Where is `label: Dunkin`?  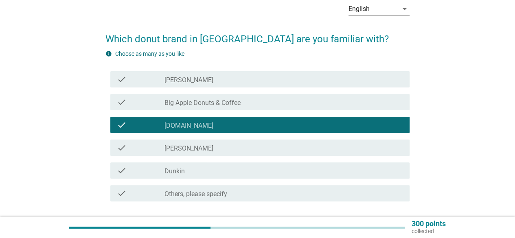
label: Dunkin is located at coordinates (175, 171).